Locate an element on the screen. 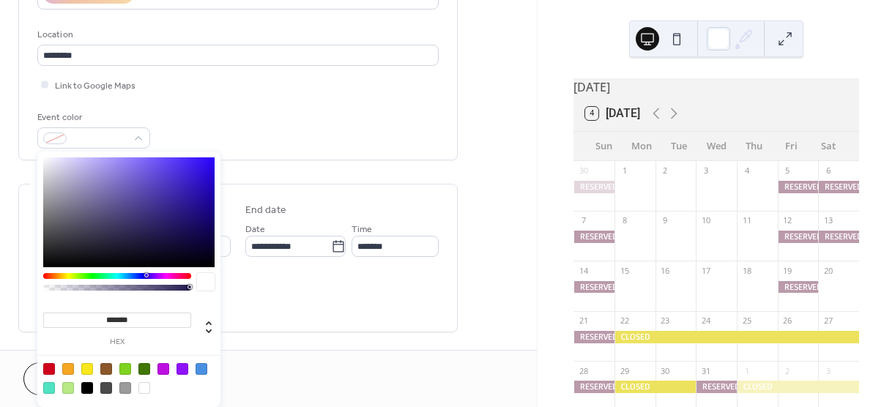  div: 6 is located at coordinates (827, 171).